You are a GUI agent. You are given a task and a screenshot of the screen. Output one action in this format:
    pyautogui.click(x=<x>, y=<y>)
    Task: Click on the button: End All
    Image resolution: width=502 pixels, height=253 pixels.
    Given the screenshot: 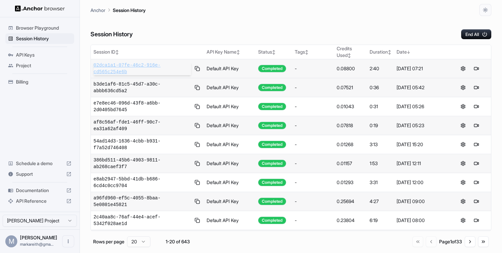 What is the action you would take?
    pyautogui.click(x=476, y=34)
    